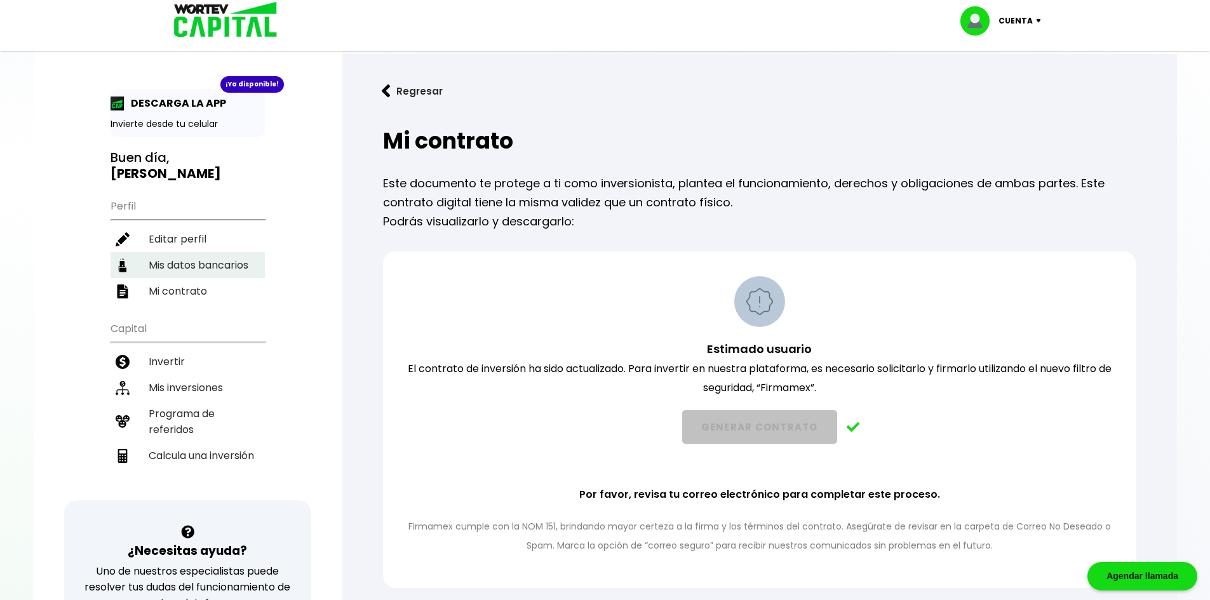  I want to click on a: Mi contrato, so click(187, 291).